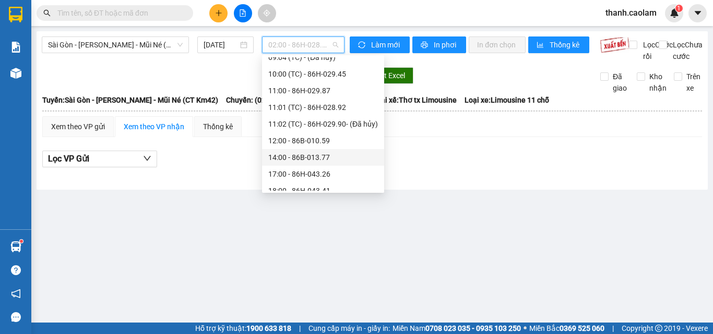  What do you see at coordinates (323, 91) in the screenshot?
I see `div: 11:00 - 86H-029.87` at bounding box center [323, 91].